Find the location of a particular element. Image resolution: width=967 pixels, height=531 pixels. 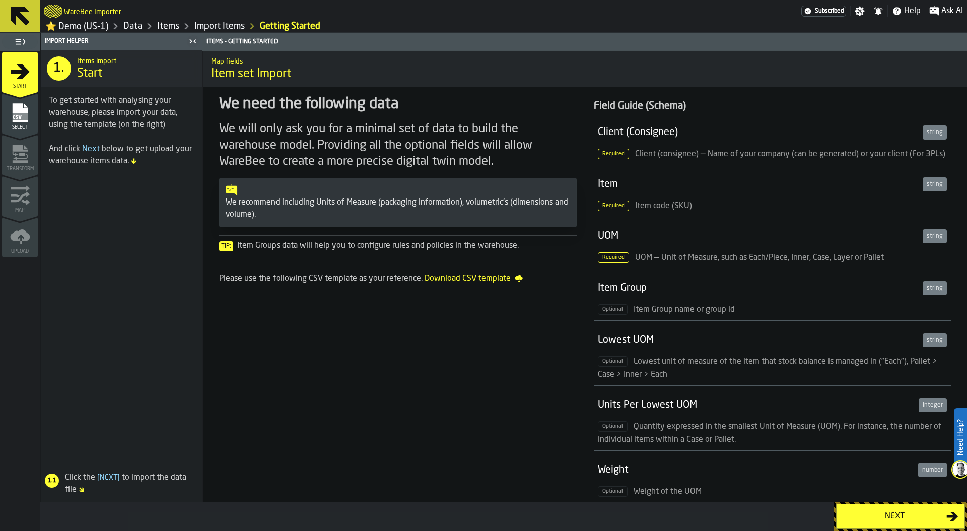

div: Lowest UOM is located at coordinates (759, 340).